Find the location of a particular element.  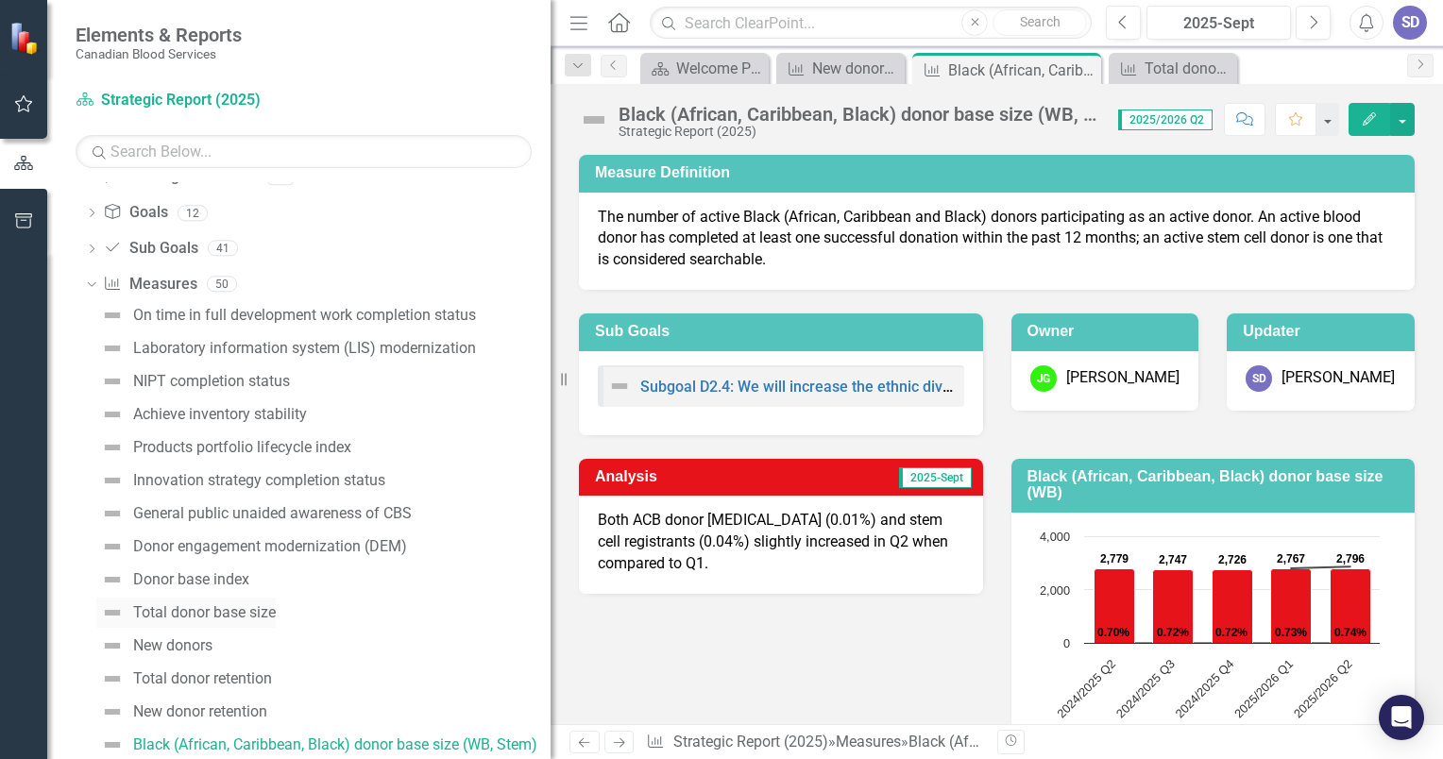

text: 2,796 is located at coordinates (1350, 559).